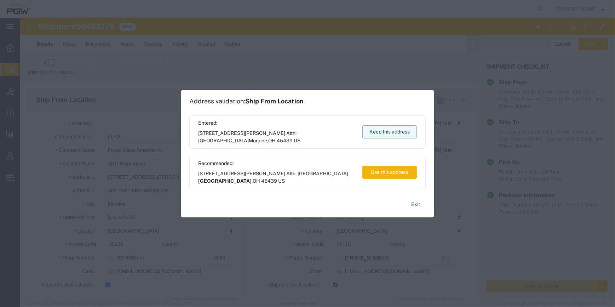 This screenshot has width=615, height=307. What do you see at coordinates (390, 132) in the screenshot?
I see `button: Keep this address` at bounding box center [390, 132].